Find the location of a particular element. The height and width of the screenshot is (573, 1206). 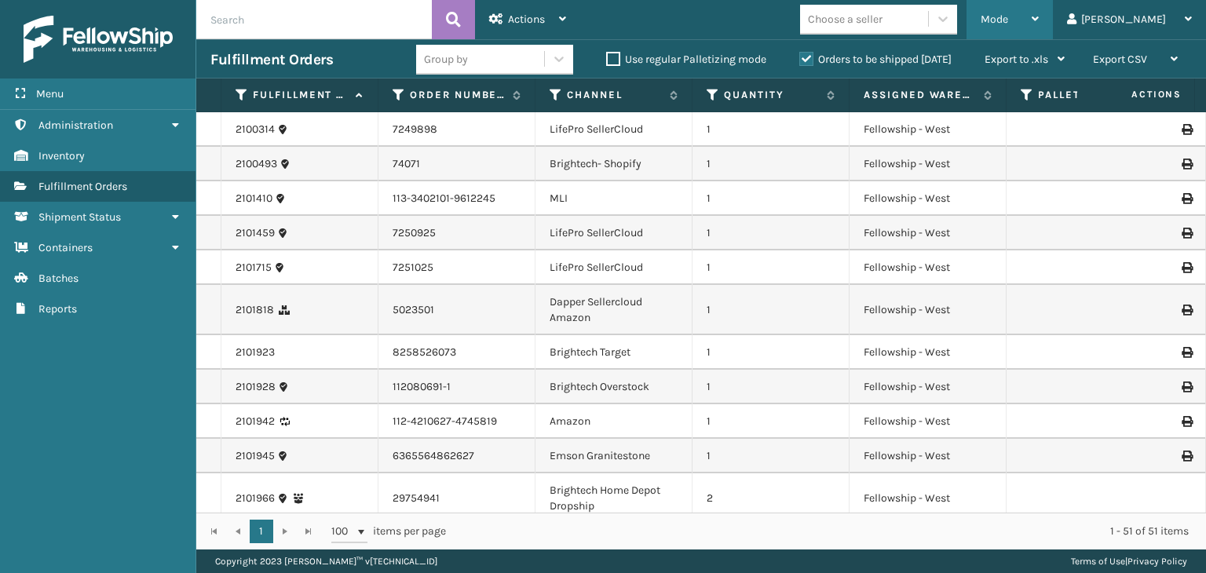

a: Terms of Use is located at coordinates (1098, 562).